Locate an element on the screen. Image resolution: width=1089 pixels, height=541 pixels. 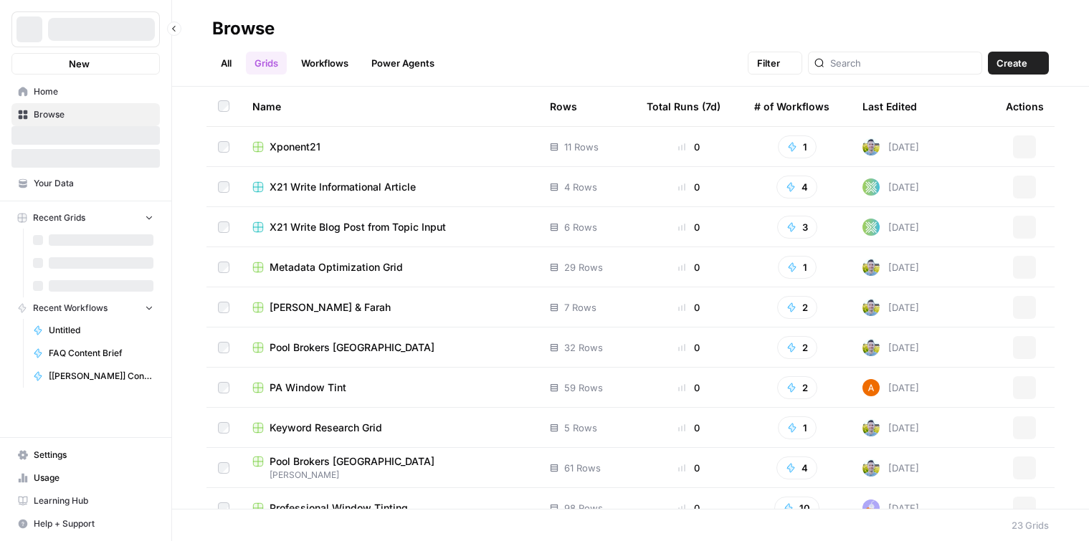
a: Professional Window Tinting is located at coordinates (389, 508).